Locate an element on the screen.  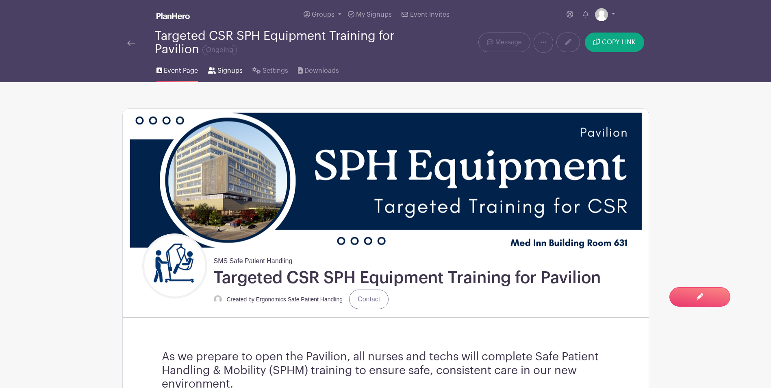
span: COPY LINK is located at coordinates (618, 42).